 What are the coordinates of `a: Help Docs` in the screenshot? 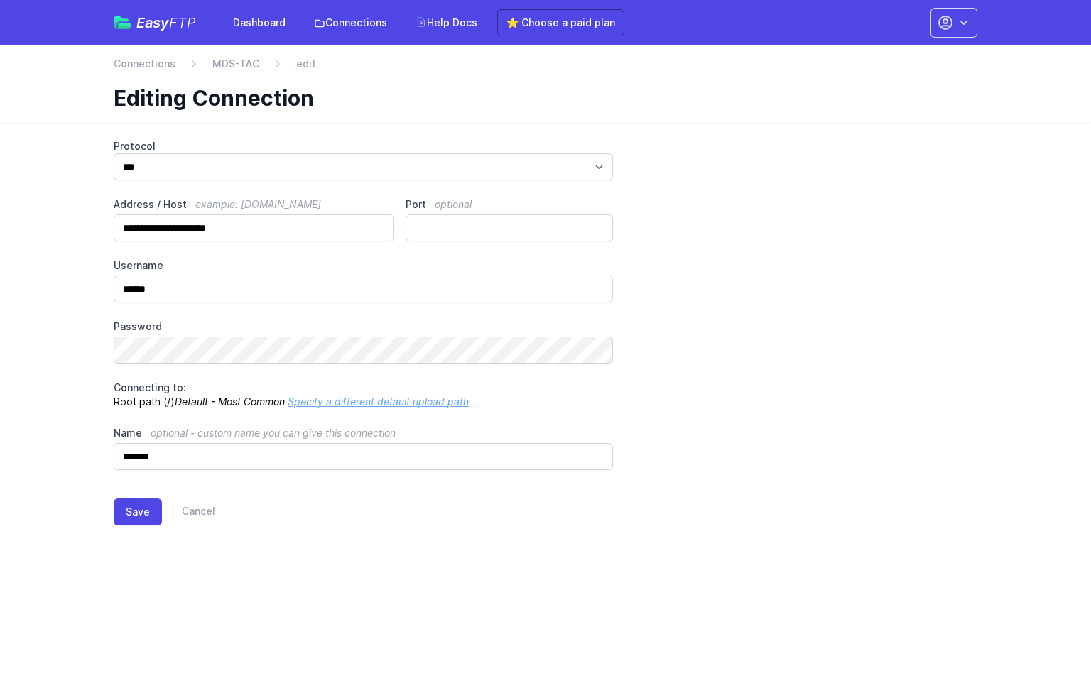 It's located at (446, 23).